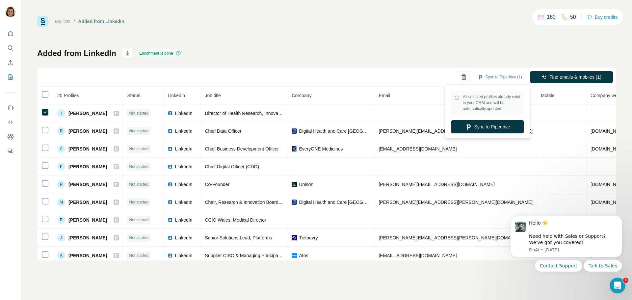 This screenshot has width=632, height=300. I want to click on span: Chief Business Development Officer, so click(241, 149).